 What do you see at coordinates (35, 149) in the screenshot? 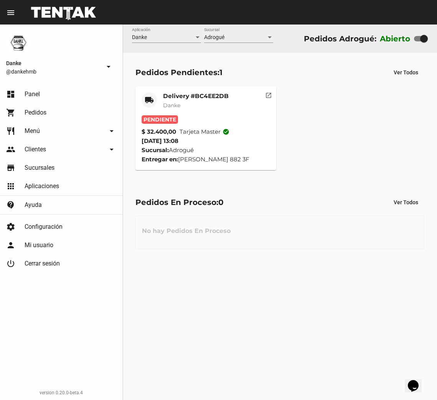
I see `span: Clientes` at bounding box center [35, 149].